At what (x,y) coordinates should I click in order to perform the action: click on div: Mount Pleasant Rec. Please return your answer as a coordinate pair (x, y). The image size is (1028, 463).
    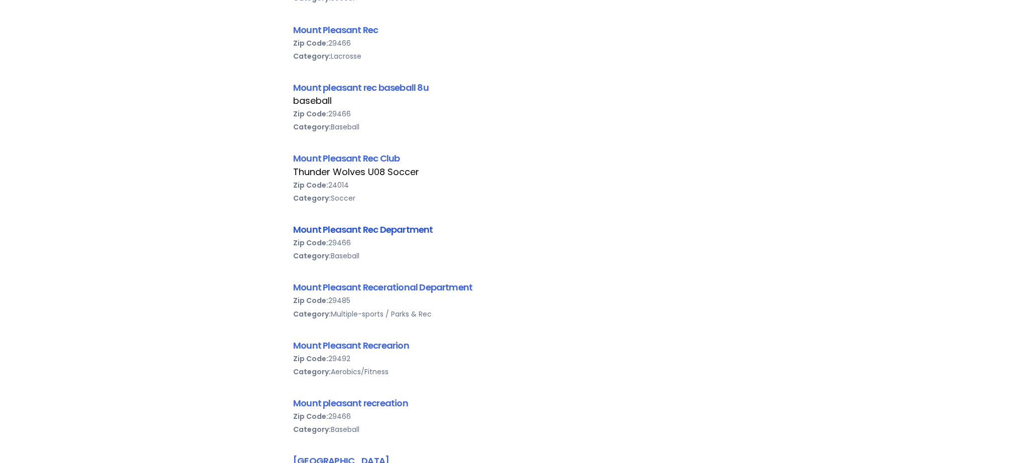
    Looking at the image, I should click on (514, 30).